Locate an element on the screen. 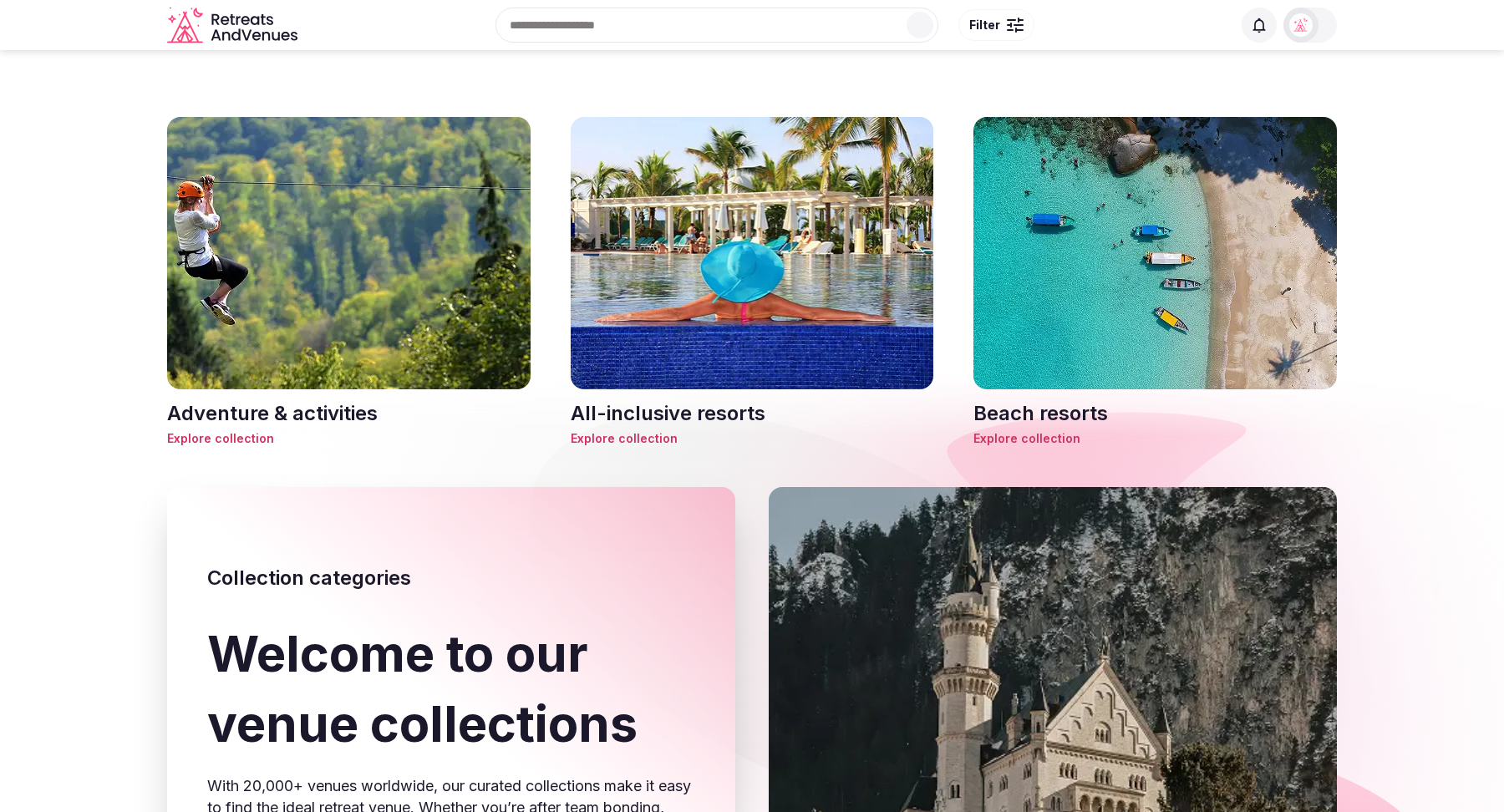  h3: All-inclusive resorts is located at coordinates (752, 414).